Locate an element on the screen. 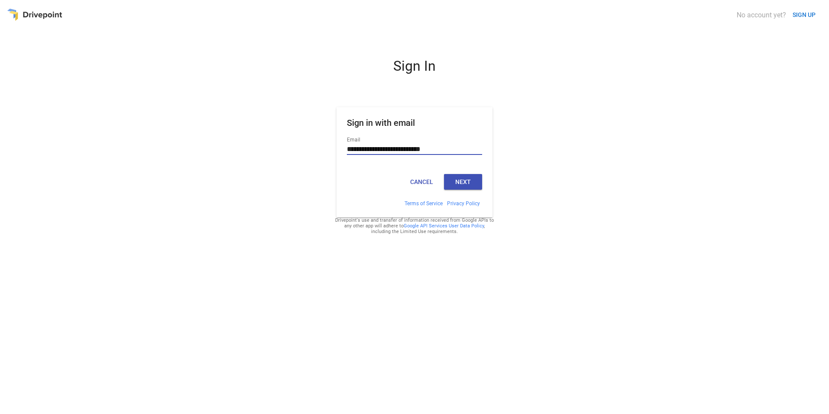  h1: Sign in with email is located at coordinates (415, 126).